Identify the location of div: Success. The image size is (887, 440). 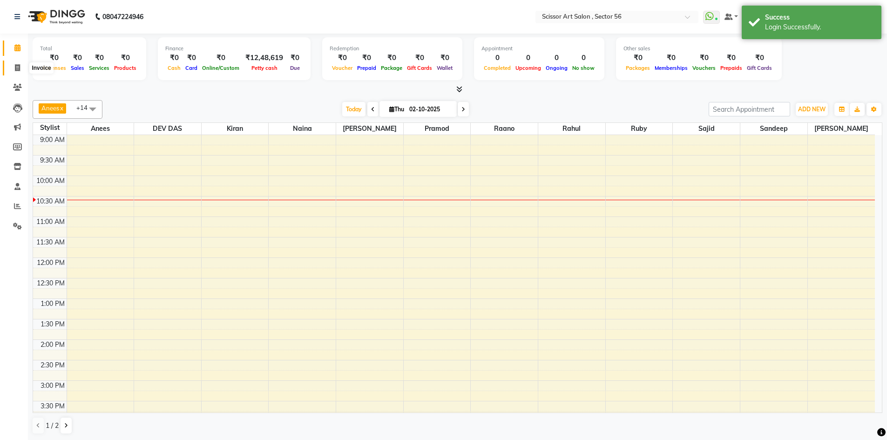
(820, 17).